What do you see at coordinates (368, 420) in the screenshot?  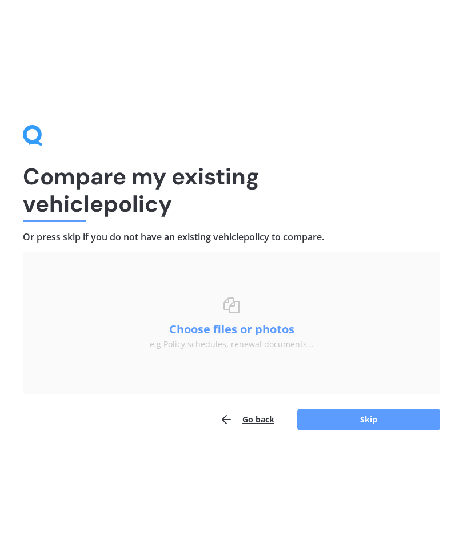 I see `button: Skip` at bounding box center [368, 420].